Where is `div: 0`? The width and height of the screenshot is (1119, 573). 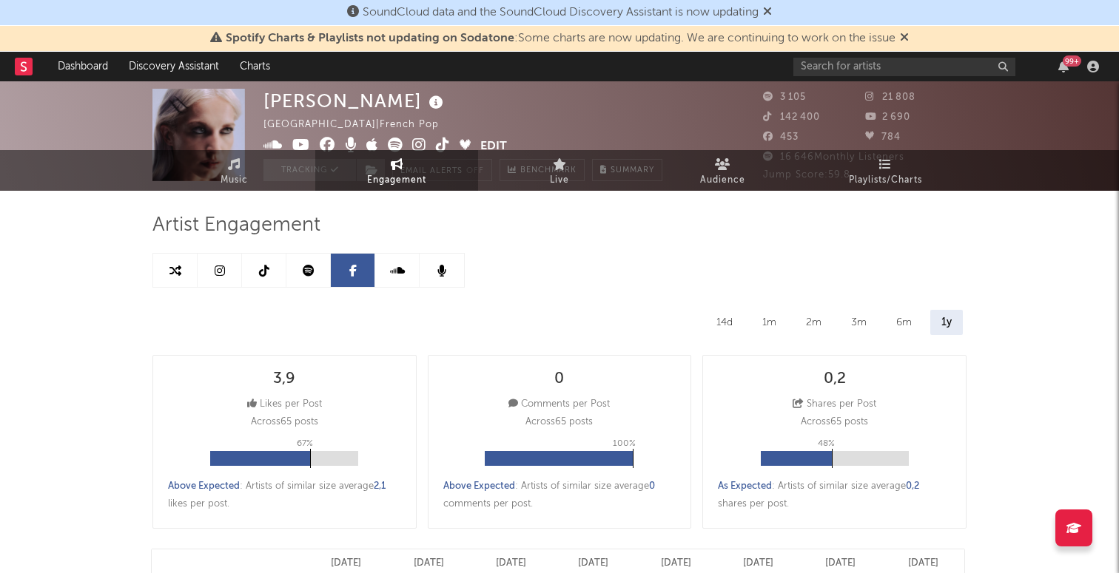 div: 0 is located at coordinates (559, 380).